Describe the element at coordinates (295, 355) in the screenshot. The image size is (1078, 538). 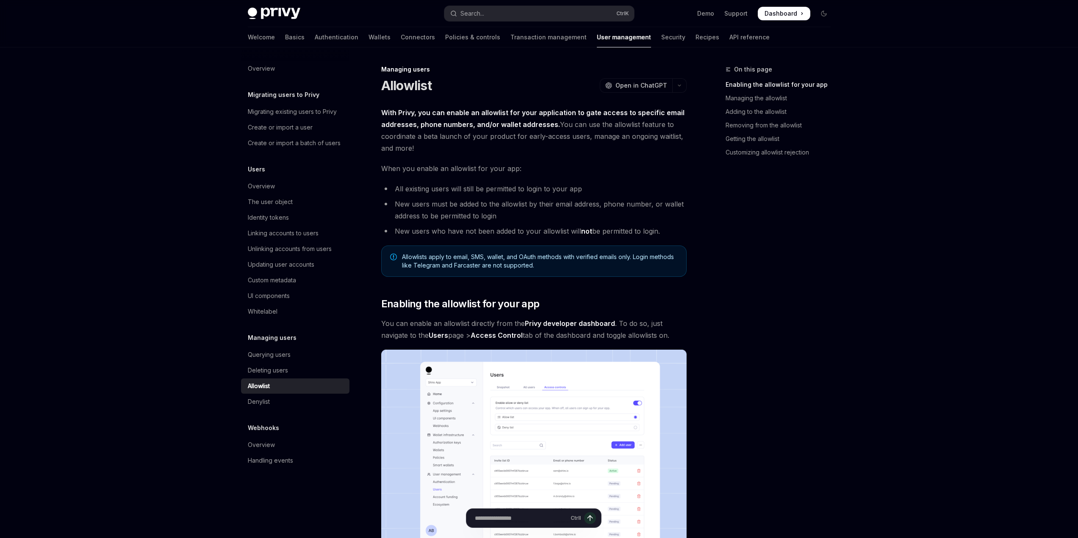
I see `a: Querying users` at that location.